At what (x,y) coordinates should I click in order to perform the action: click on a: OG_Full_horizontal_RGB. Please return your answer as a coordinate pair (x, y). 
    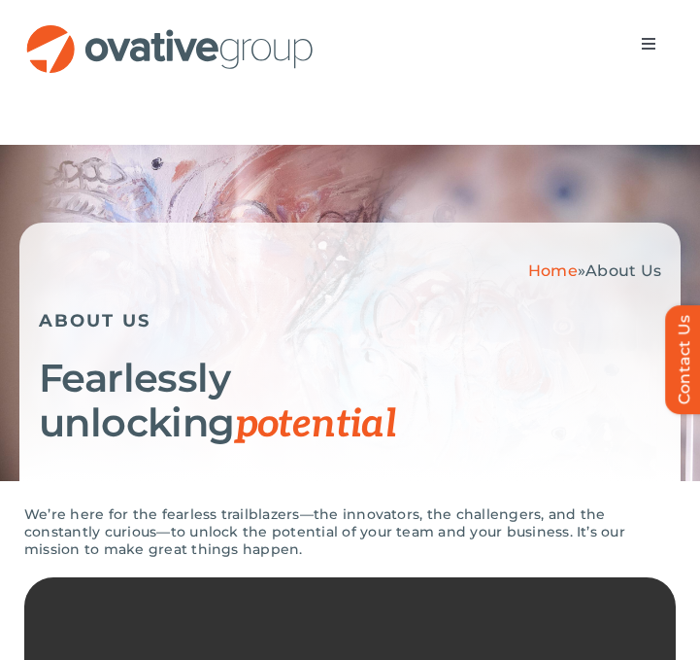
    Looking at the image, I should click on (170, 31).